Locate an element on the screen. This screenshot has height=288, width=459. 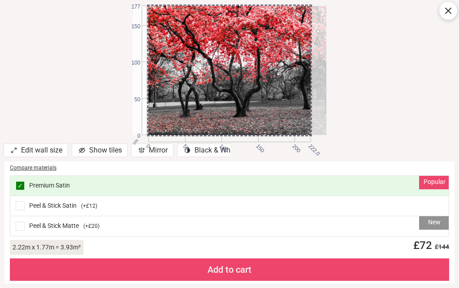
div: Add to cart is located at coordinates (230, 270).